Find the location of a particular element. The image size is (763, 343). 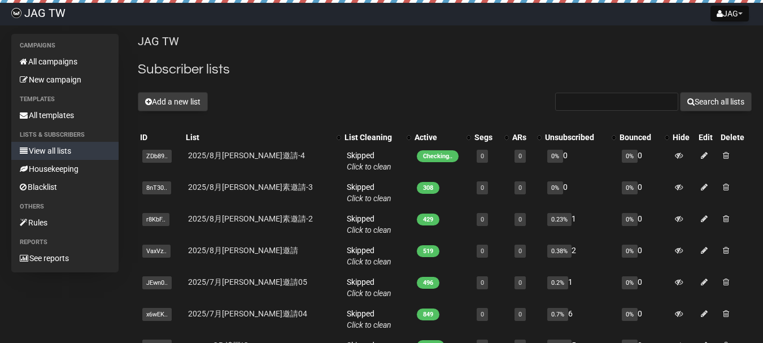

a: See reports is located at coordinates (65, 258).